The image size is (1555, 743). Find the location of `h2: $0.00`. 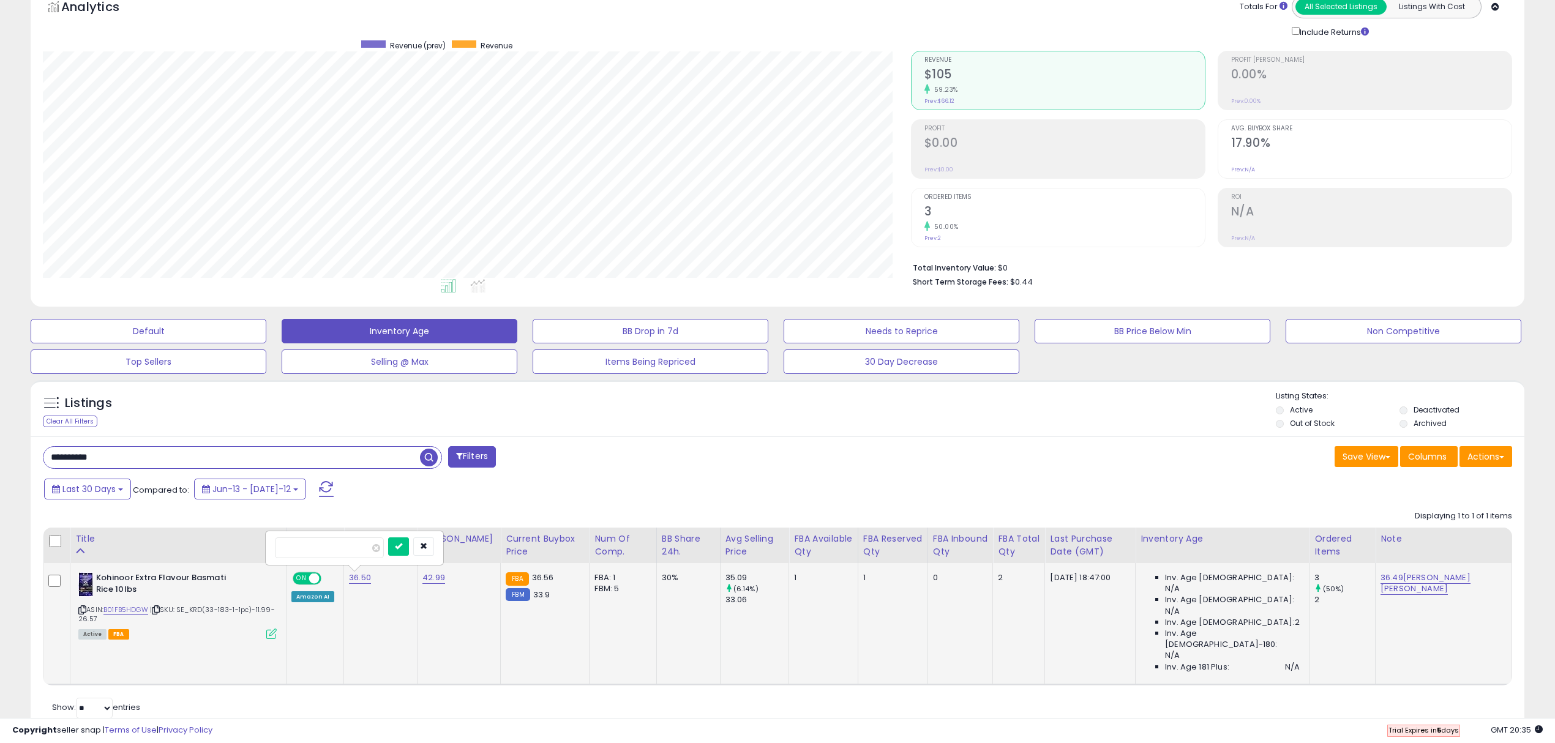

h2: $0.00 is located at coordinates (1065, 144).